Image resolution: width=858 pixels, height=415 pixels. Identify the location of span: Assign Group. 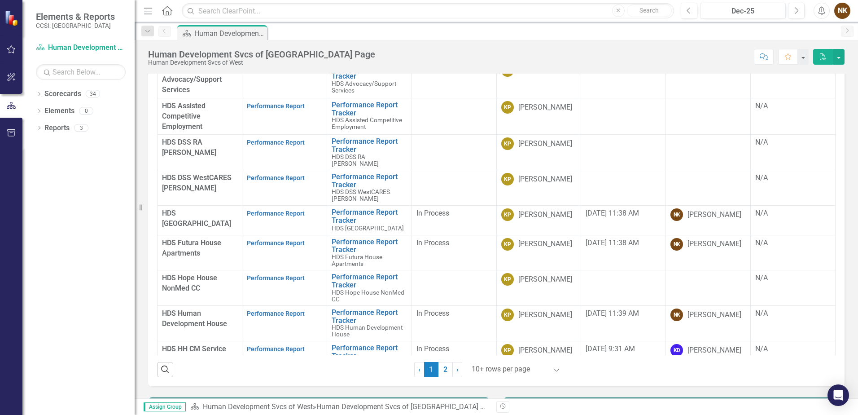
(165, 407).